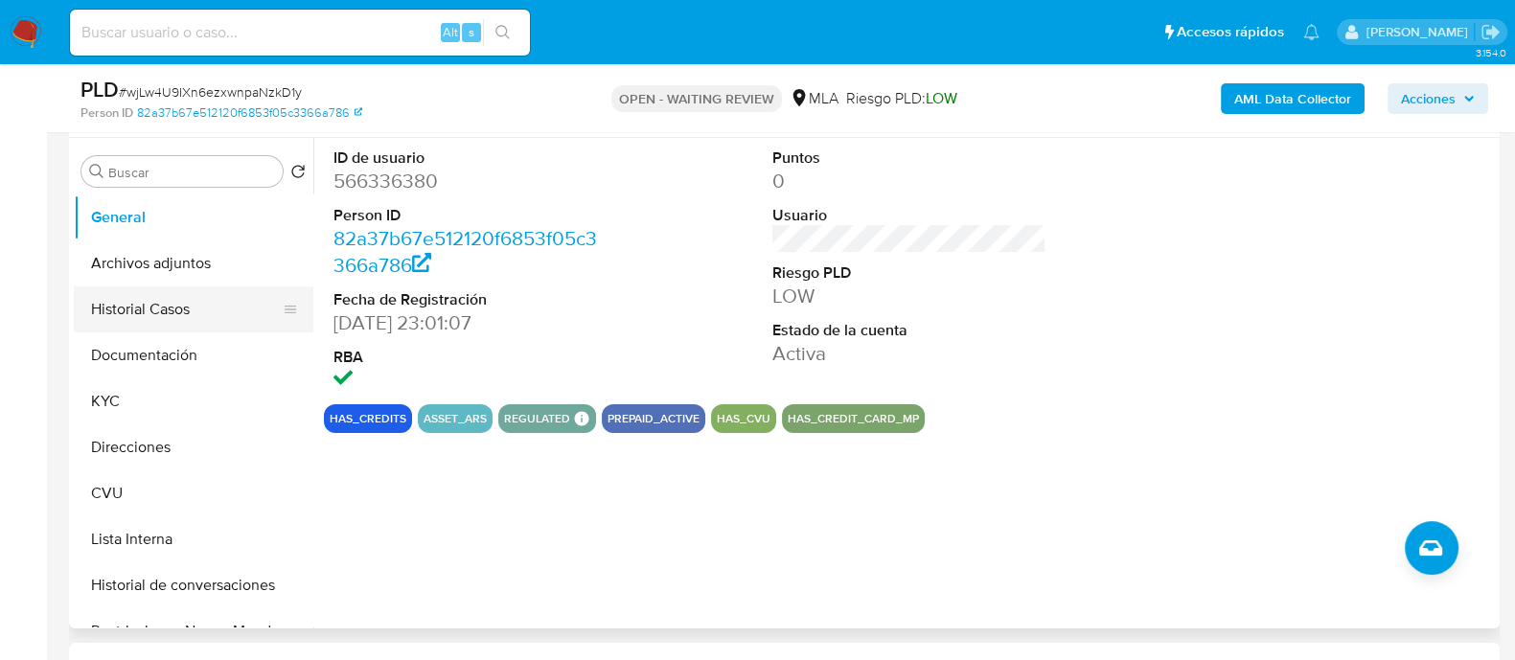  Describe the element at coordinates (1490, 32) in the screenshot. I see `a: Salir` at that location.